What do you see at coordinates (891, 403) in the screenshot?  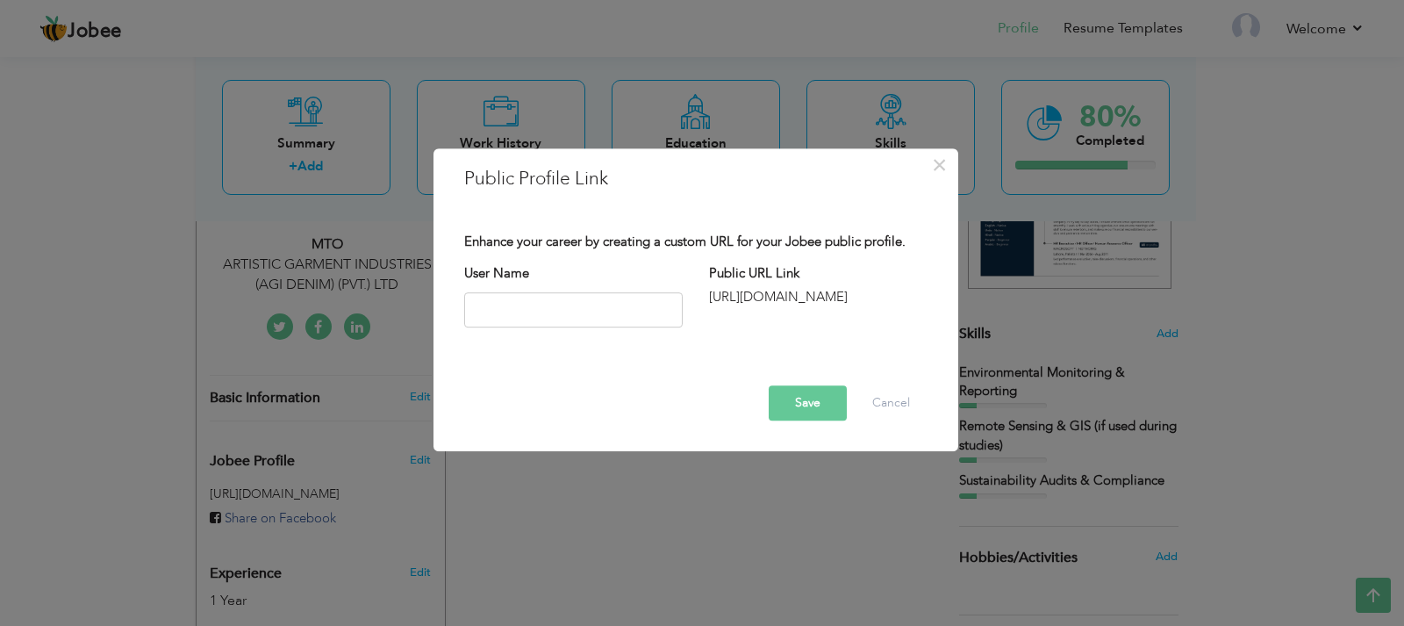 I see `button: Cancel` at bounding box center [891, 403].